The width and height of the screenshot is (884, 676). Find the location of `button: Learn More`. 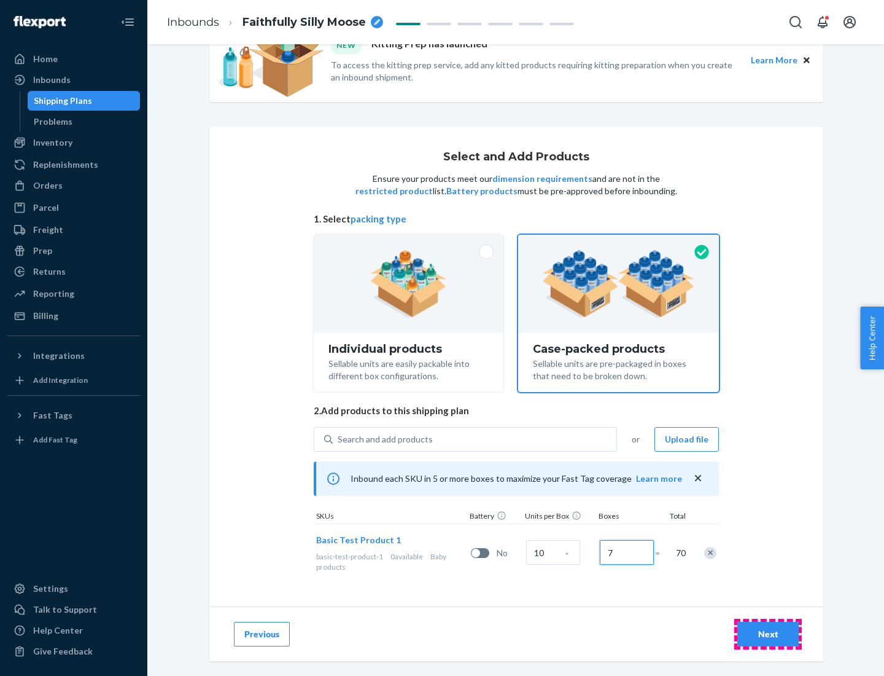

button: Learn More is located at coordinates (774, 60).